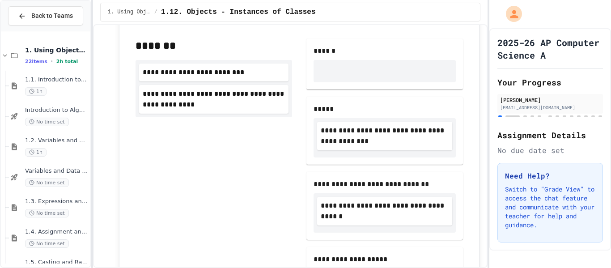  I want to click on h2: Your Progress, so click(551, 82).